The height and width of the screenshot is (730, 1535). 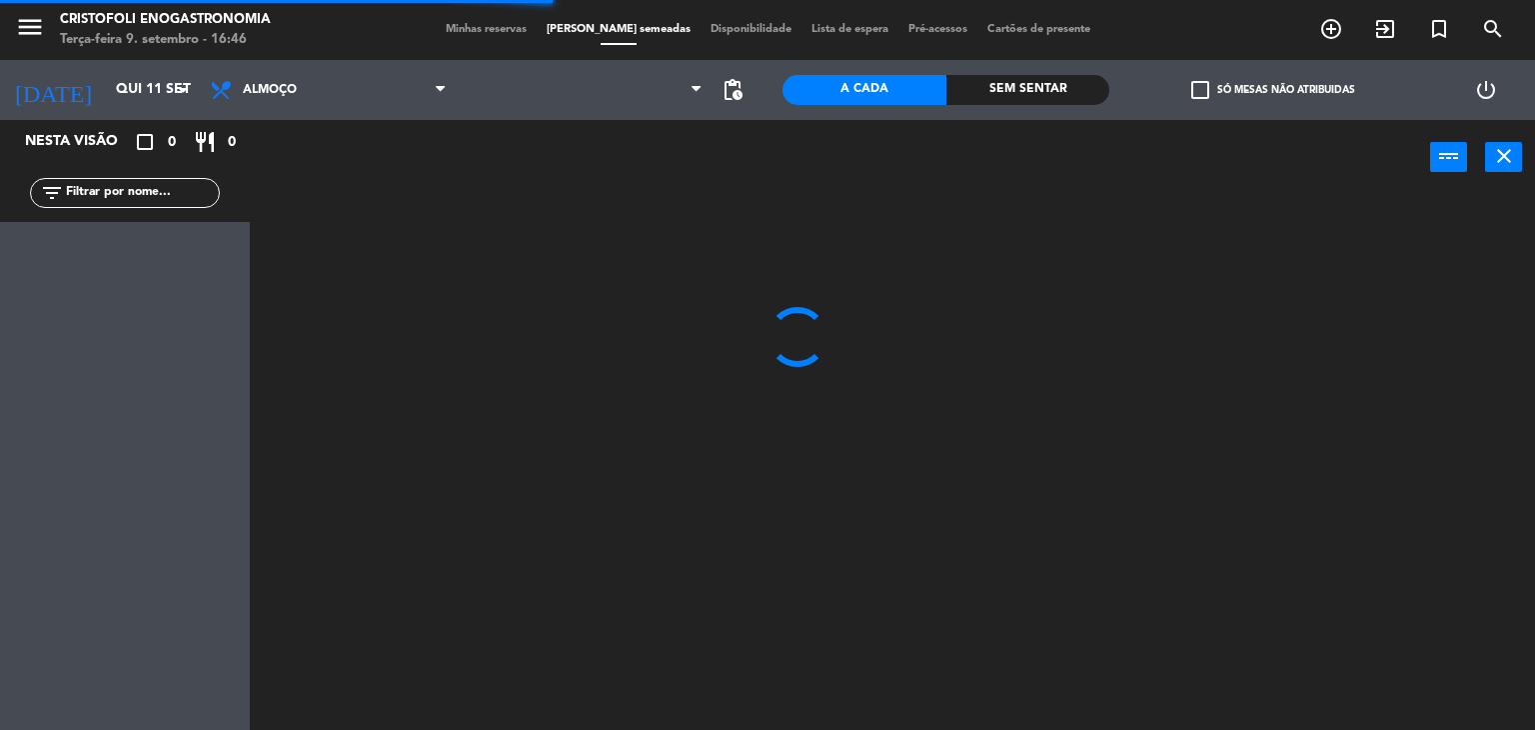 I want to click on i: close, so click(x=1504, y=156).